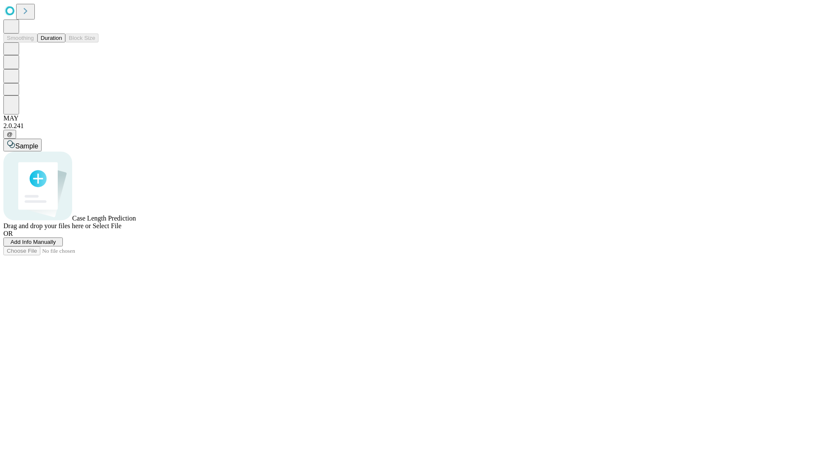  Describe the element at coordinates (20, 38) in the screenshot. I see `button: Smoothing` at that location.